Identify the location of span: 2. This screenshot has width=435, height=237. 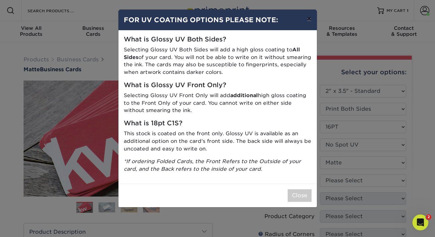
(429, 217).